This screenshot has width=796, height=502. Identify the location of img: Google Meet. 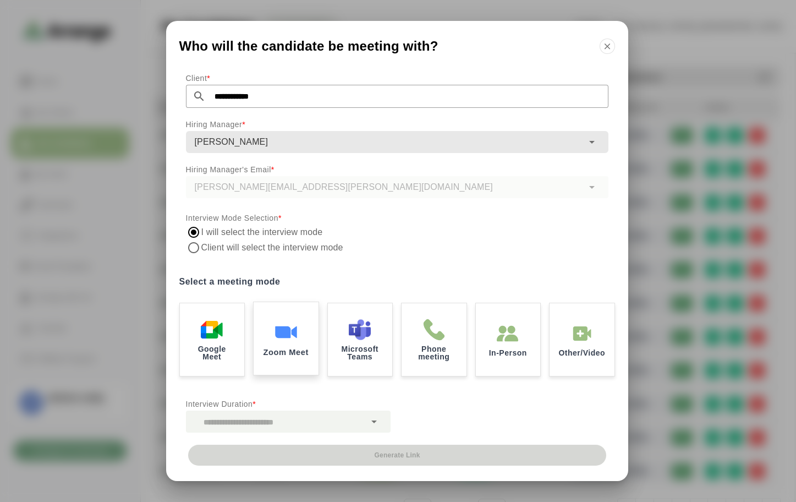
(212, 329).